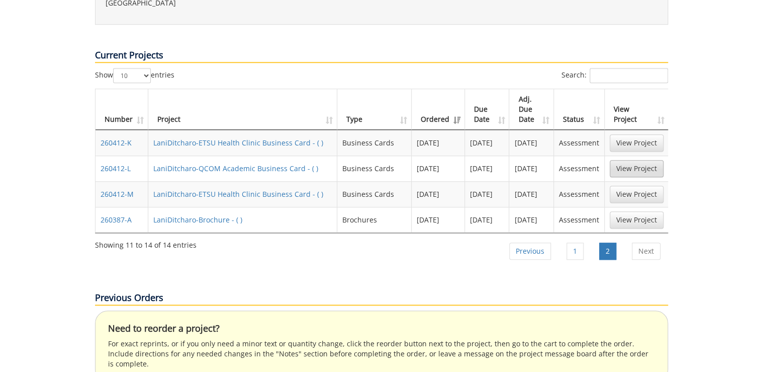 This screenshot has height=372, width=763. Describe the element at coordinates (116, 142) in the screenshot. I see `a: 260412-K` at that location.